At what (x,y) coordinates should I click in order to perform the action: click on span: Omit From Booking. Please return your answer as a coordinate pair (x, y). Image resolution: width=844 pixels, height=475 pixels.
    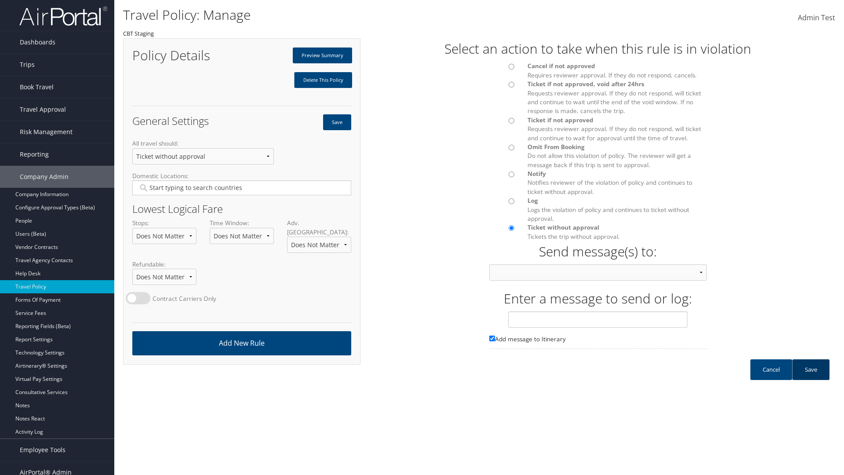
    Looking at the image, I should click on (556, 146).